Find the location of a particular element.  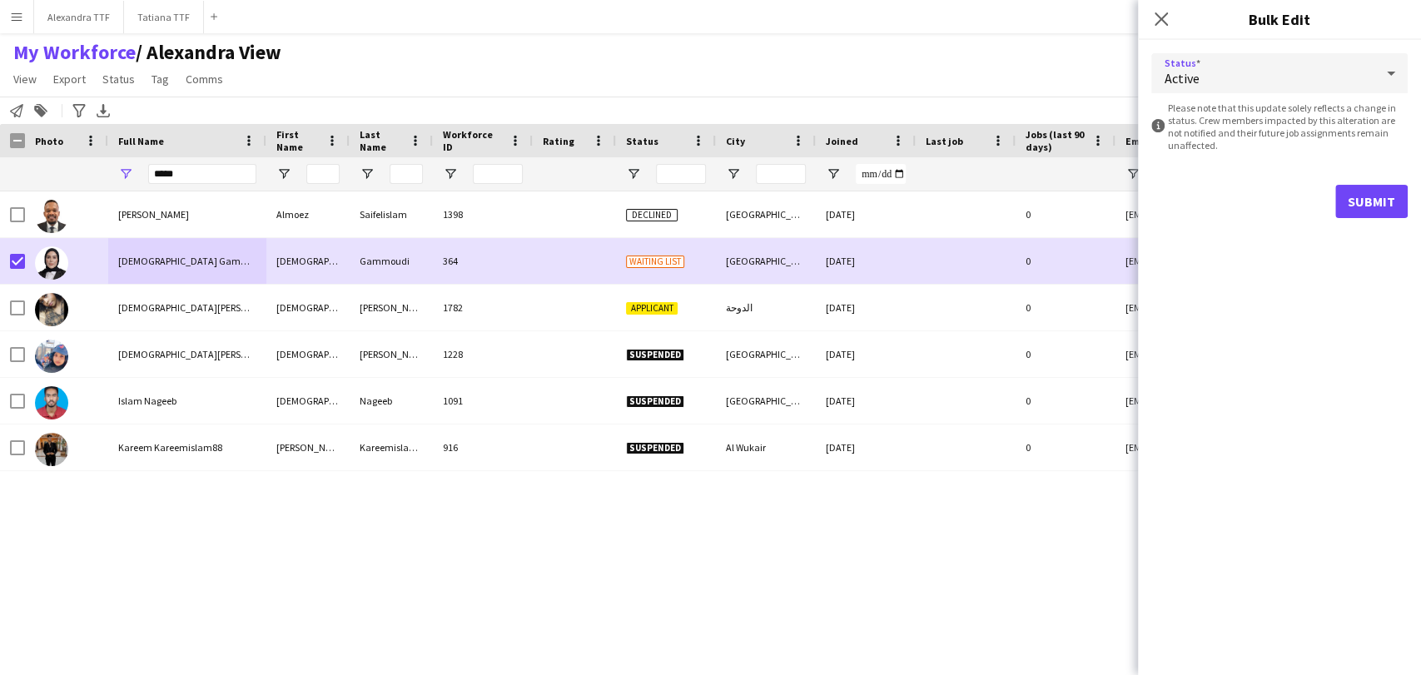

span: View is located at coordinates (25, 79).